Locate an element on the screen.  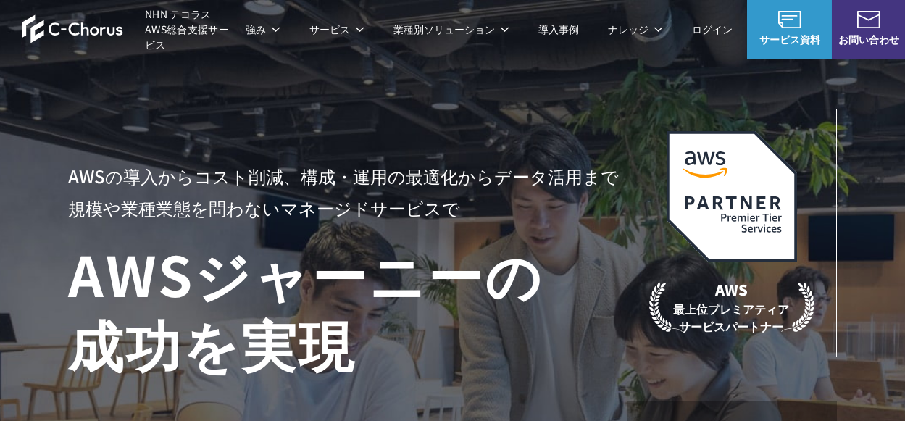
h1: AWS ジャーニーの 成功を実現 is located at coordinates (348, 308).